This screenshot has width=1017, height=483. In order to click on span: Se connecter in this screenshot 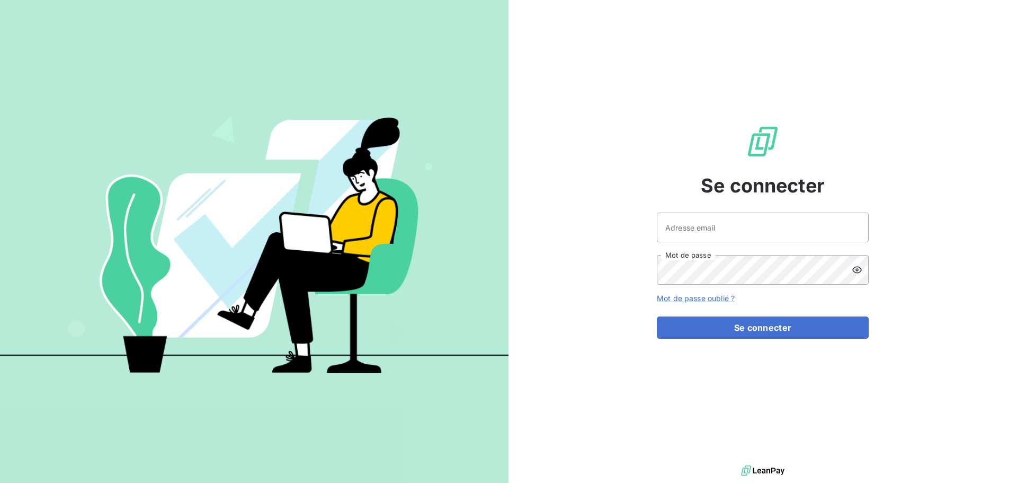, I will do `click(763, 185)`.